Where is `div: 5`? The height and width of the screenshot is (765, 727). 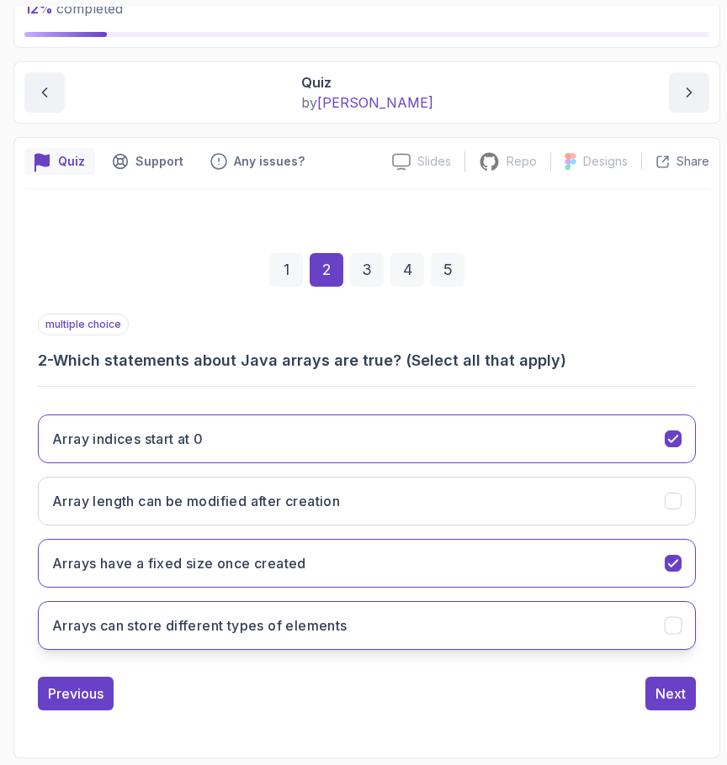
div: 5 is located at coordinates (447, 270).